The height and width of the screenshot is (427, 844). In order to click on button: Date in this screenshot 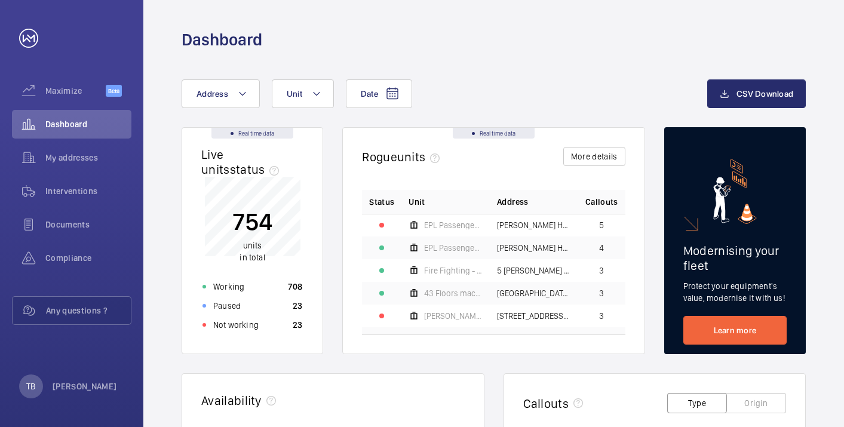, I will do `click(379, 94)`.